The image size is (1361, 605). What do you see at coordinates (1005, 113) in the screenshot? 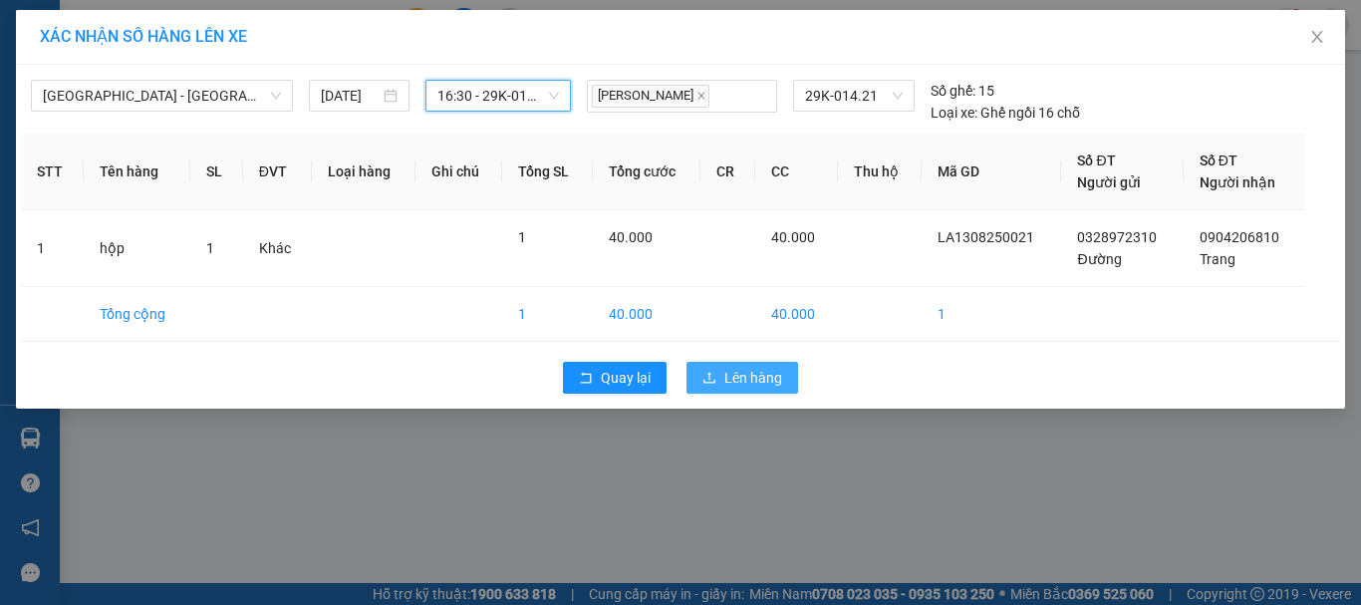
I see `div: Ghế ngồi 16 chỗ` at bounding box center [1005, 113].